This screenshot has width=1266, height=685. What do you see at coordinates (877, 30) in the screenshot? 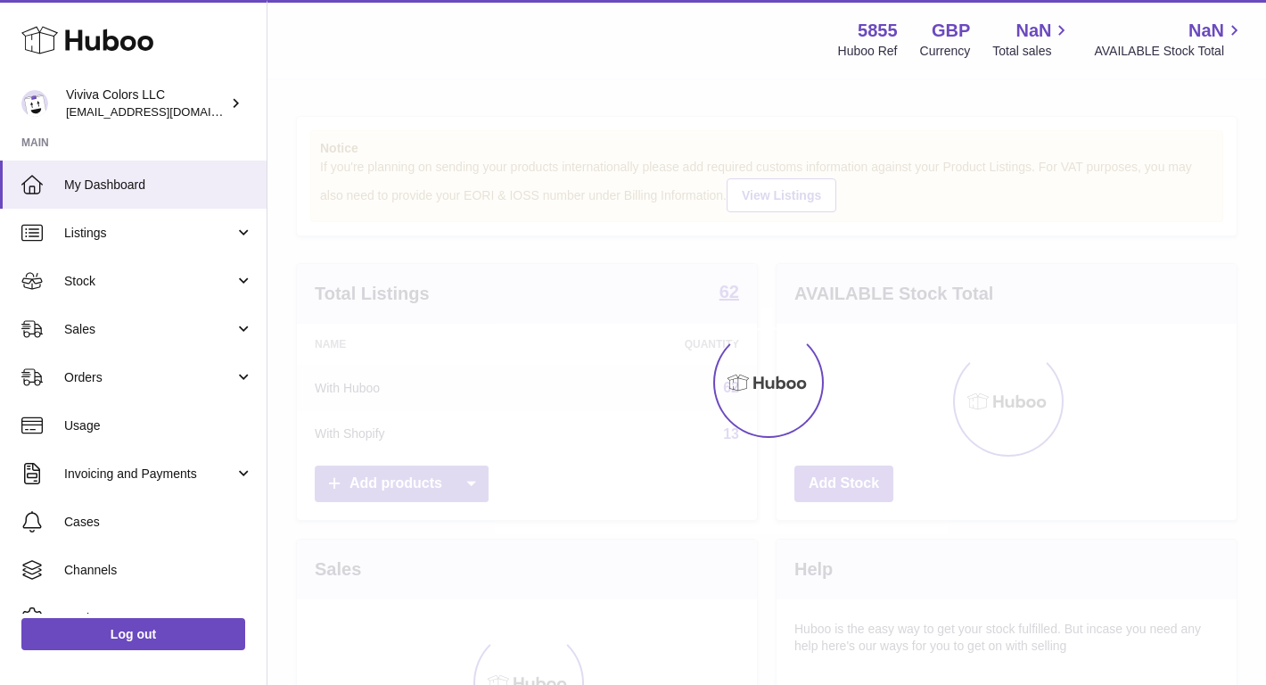
I see `strong: 5855` at bounding box center [877, 30].